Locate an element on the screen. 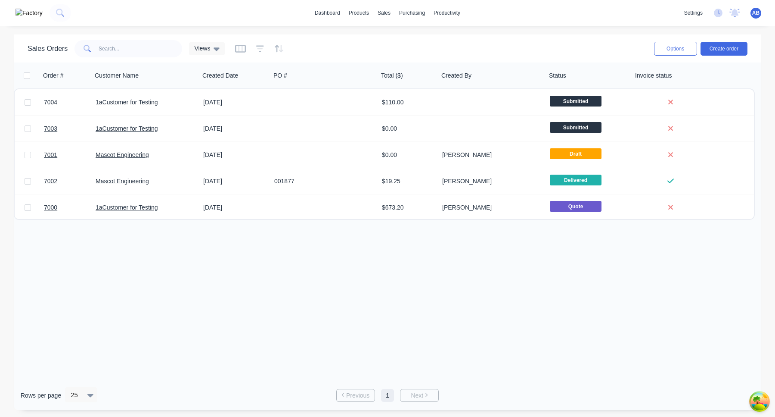  div: $673.20 is located at coordinates (407, 207).